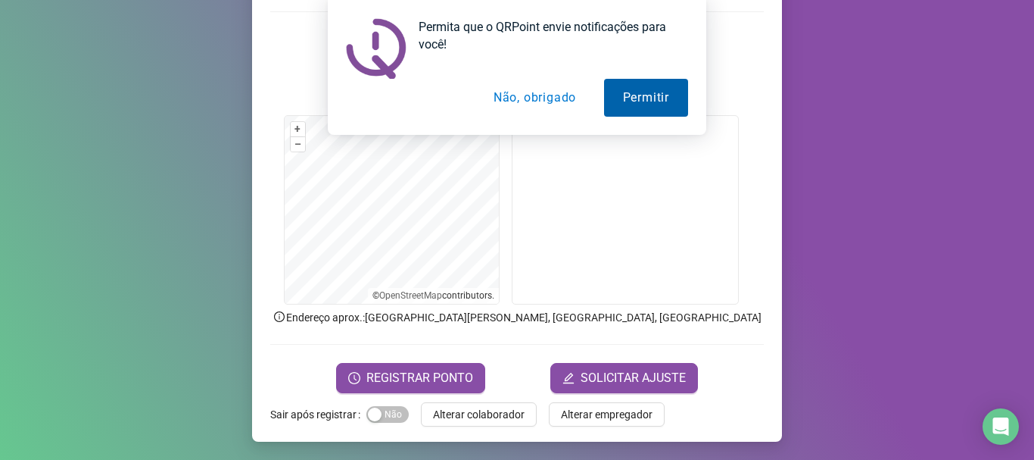 The height and width of the screenshot is (460, 1034). Describe the element at coordinates (535, 98) in the screenshot. I see `button: Não, obrigado` at that location.